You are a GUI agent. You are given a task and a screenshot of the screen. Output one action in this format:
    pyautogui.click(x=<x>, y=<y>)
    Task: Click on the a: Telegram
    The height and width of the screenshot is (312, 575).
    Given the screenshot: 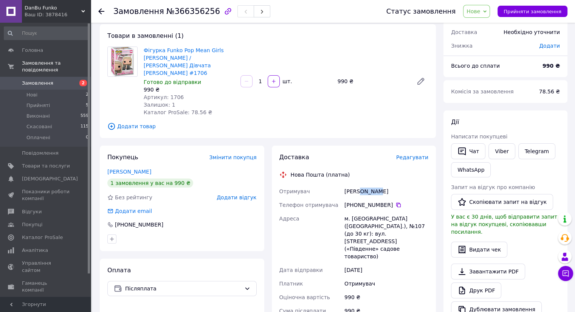 What is the action you would take?
    pyautogui.click(x=537, y=151)
    